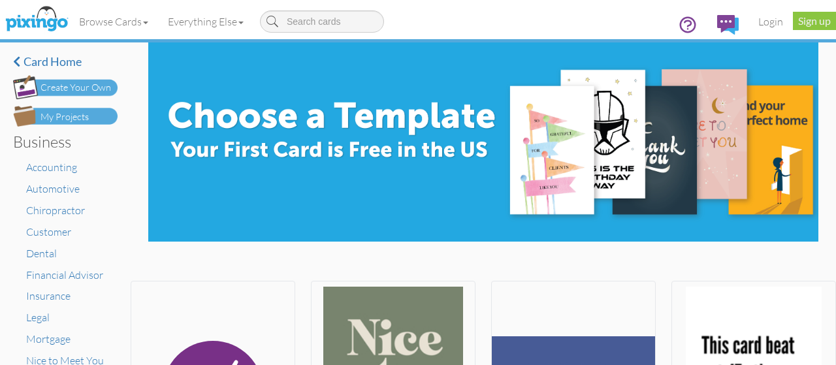  What do you see at coordinates (48, 232) in the screenshot?
I see `span: Customer` at bounding box center [48, 232].